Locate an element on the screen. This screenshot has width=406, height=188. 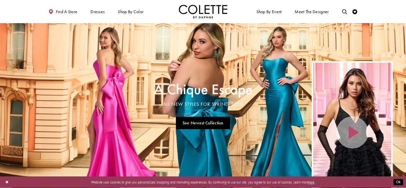
a: Find a store is located at coordinates (63, 12).